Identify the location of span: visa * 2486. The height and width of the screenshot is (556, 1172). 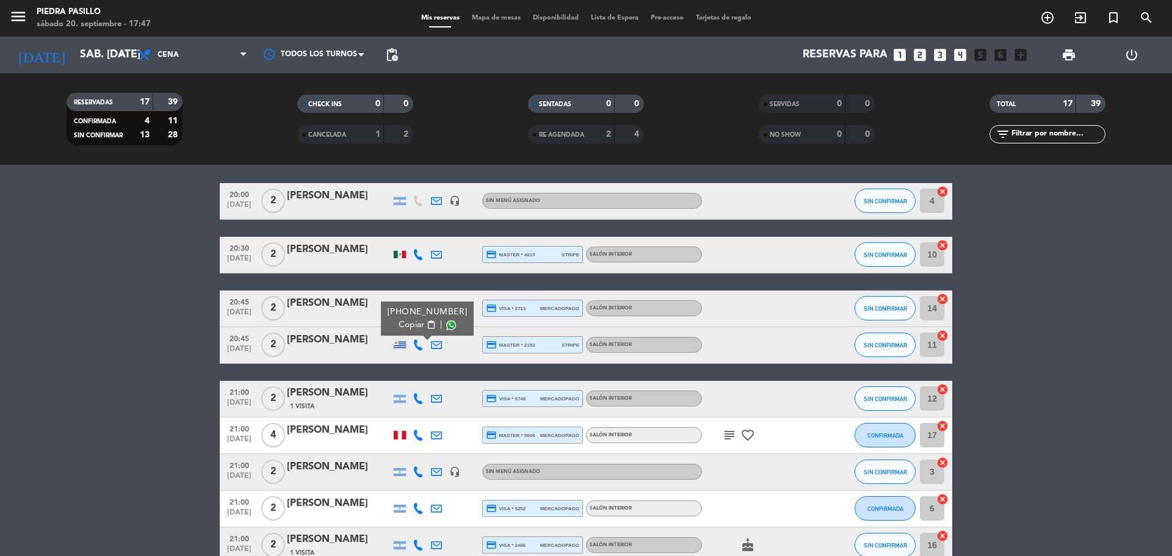
(505, 545).